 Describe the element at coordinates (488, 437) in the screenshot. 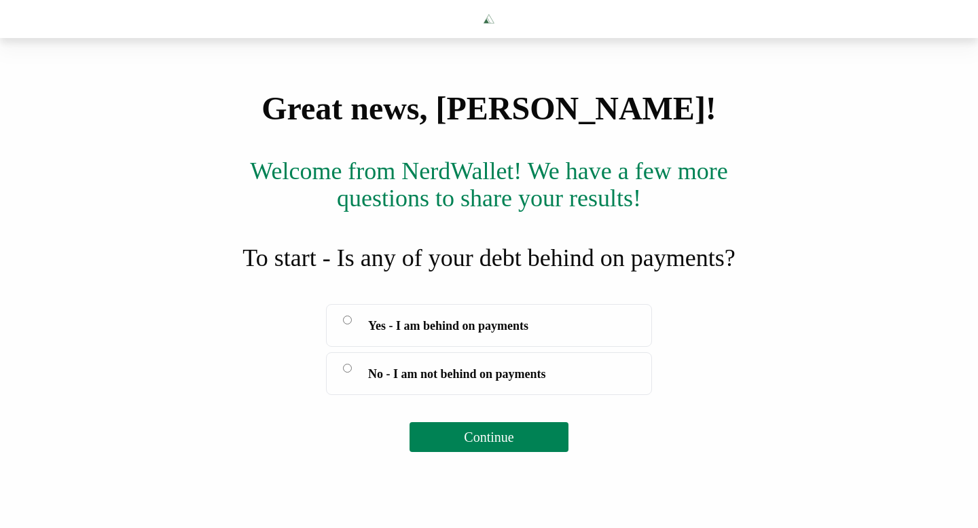

I see `span: Continue` at that location.